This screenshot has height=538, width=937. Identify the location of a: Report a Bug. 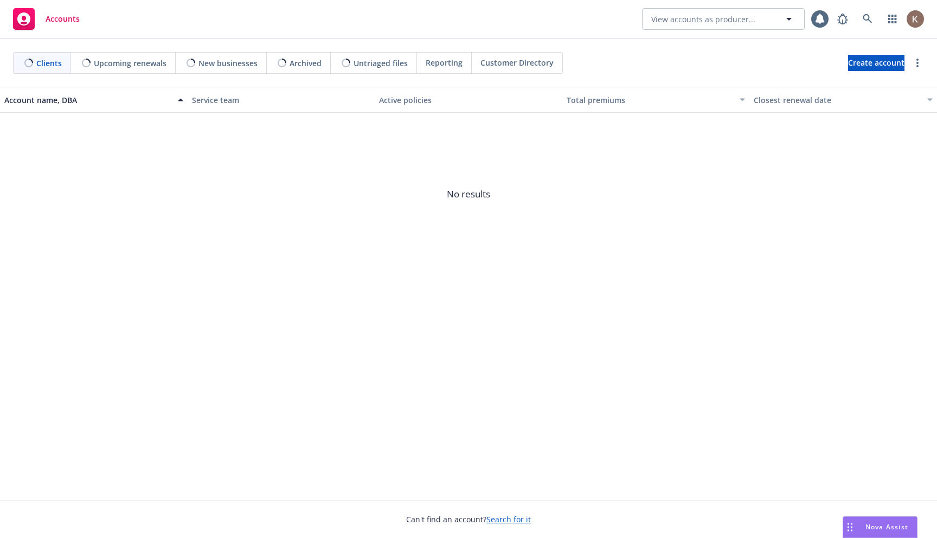
(843, 19).